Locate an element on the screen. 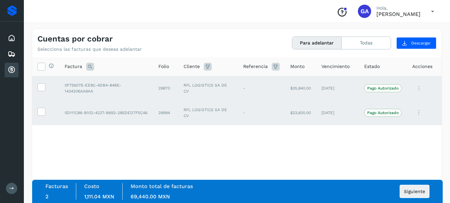  td: 29994 is located at coordinates (166, 113).